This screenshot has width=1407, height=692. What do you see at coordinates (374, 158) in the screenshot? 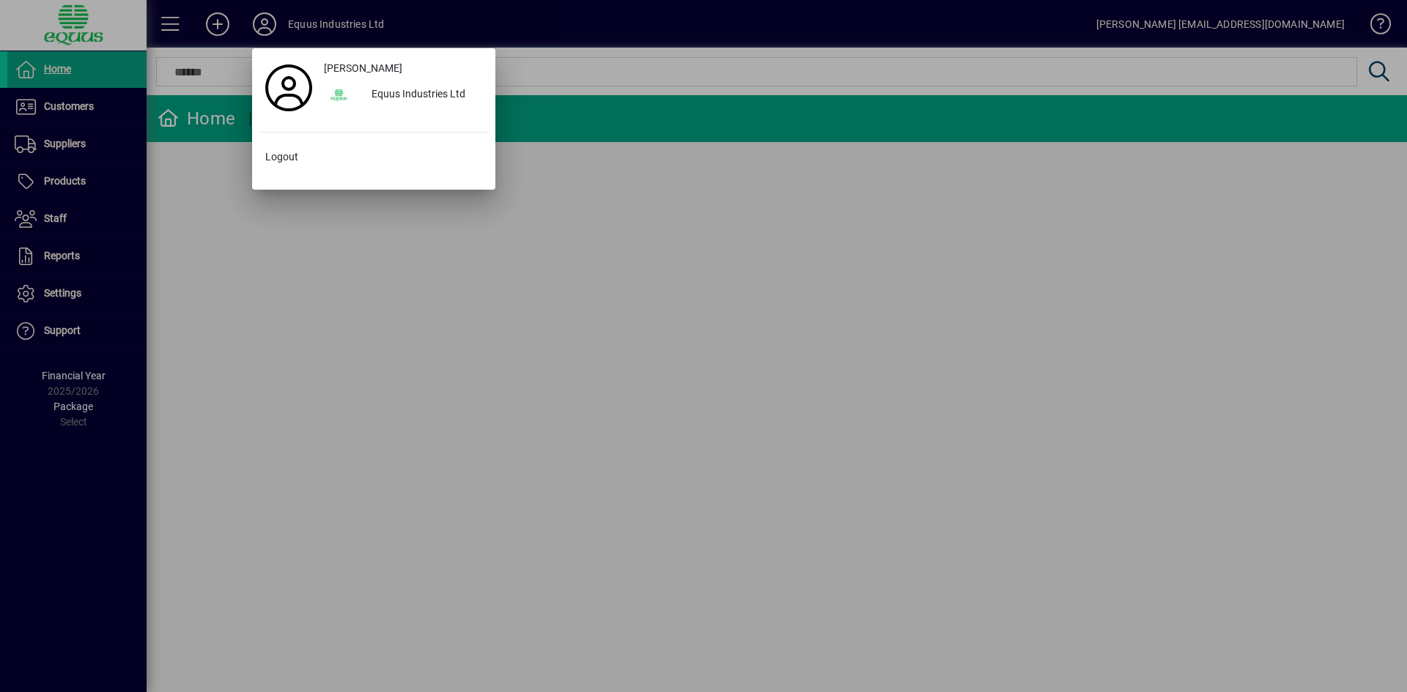
I see `button: Logout` at bounding box center [374, 158].